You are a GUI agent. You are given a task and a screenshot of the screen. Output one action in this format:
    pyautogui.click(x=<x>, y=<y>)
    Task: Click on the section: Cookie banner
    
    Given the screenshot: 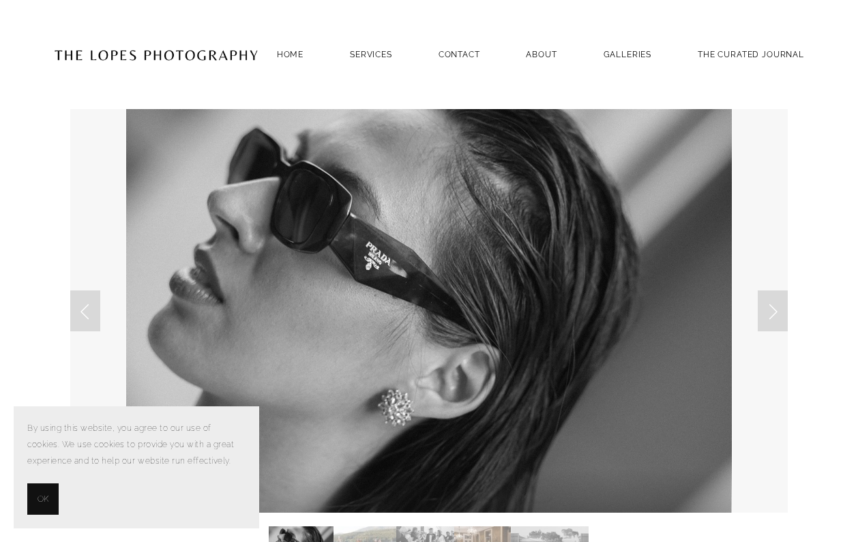 What is the action you would take?
    pyautogui.click(x=136, y=467)
    